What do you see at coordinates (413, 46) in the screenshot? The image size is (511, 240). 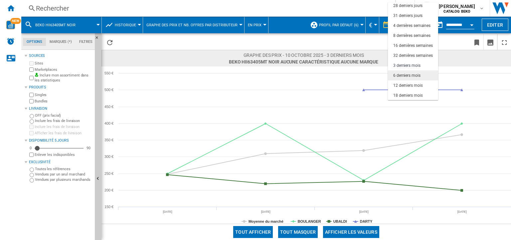 I see `div: 16 dernières semaines` at bounding box center [413, 46].